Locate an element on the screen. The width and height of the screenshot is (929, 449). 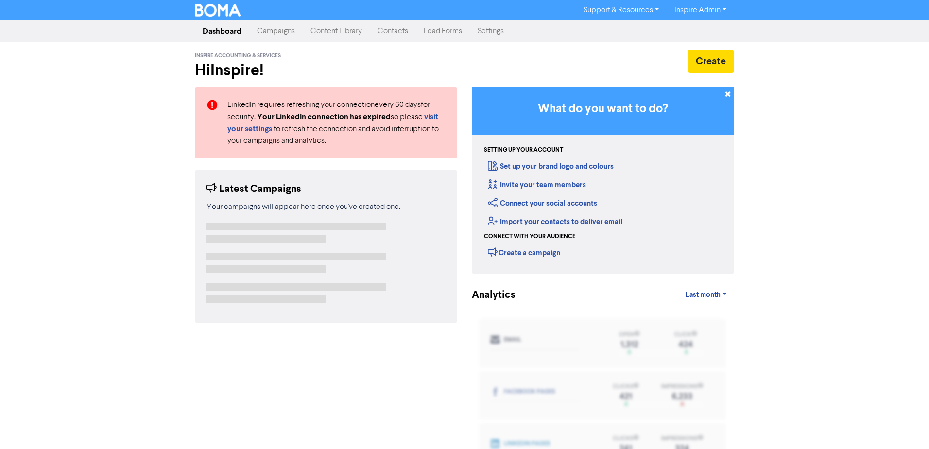
button: Create is located at coordinates (711, 61).